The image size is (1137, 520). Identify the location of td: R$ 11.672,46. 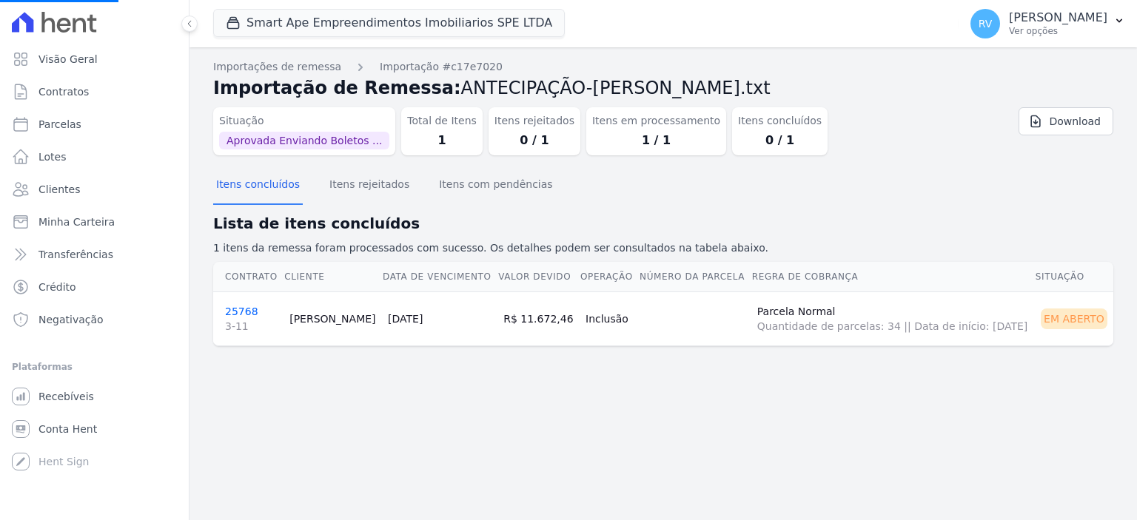
(538, 318).